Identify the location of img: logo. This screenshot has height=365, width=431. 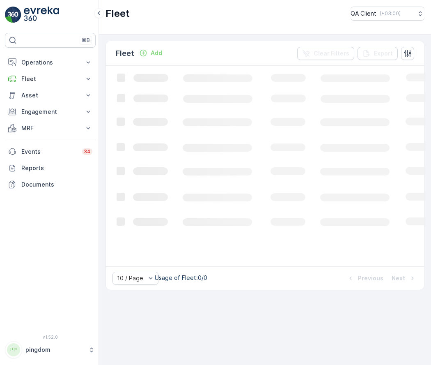
(13, 15).